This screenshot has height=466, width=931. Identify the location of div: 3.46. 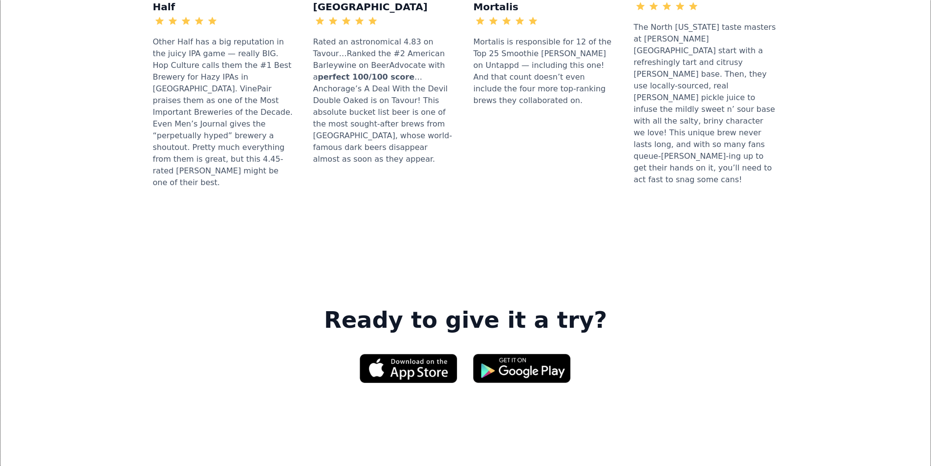
(708, 6).